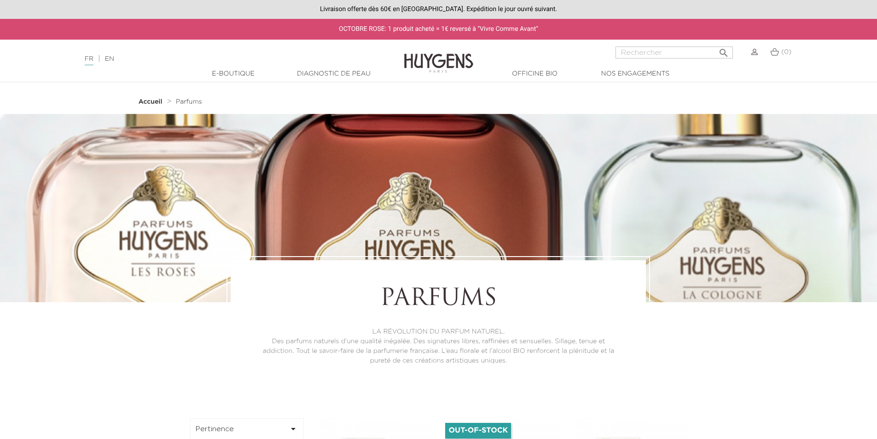 The width and height of the screenshot is (877, 439). Describe the element at coordinates (150, 102) in the screenshot. I see `strong: Accueil` at that location.